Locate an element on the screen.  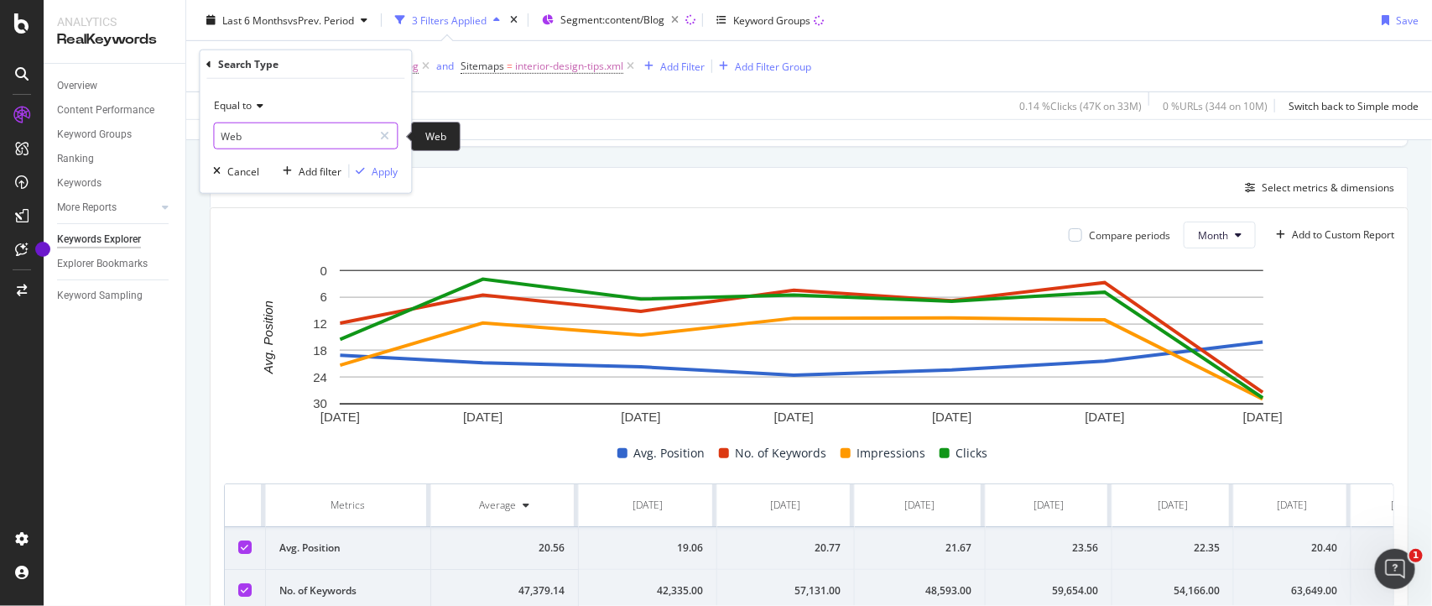
div: Select metrics & dimensions is located at coordinates (1328, 187).